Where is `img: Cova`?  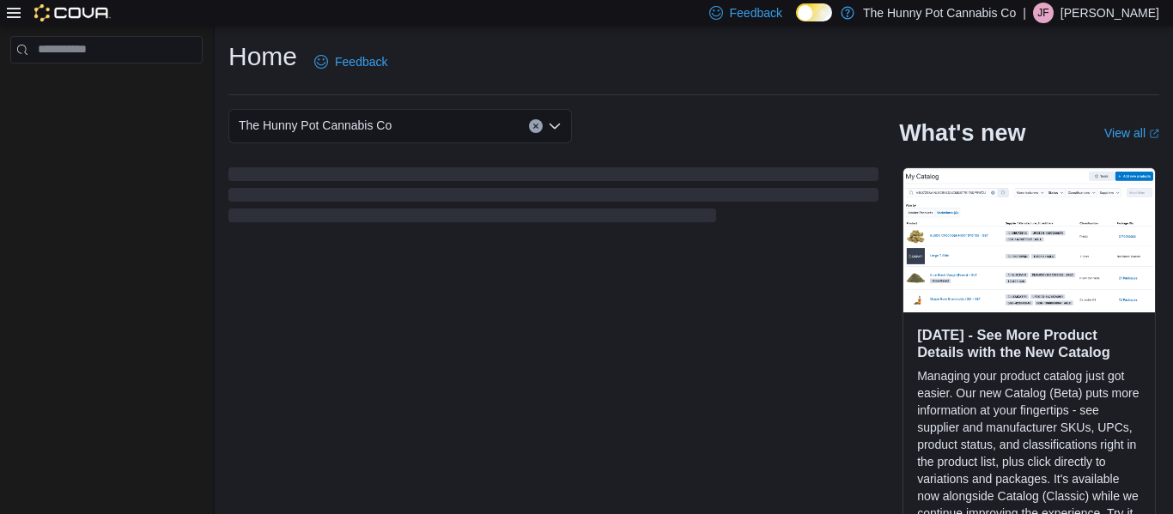 img: Cova is located at coordinates (72, 13).